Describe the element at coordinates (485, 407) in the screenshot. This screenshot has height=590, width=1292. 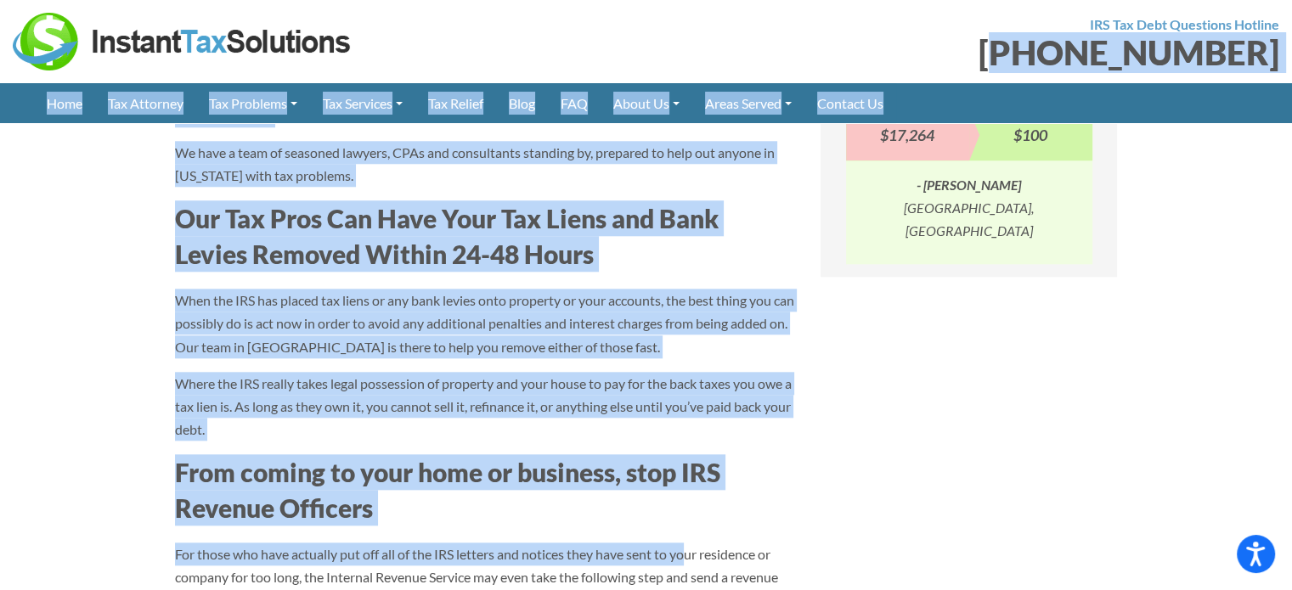
I see `p: Where the IRS really takes legal possession of property and your house to pay for the back taxes ...` at that location.